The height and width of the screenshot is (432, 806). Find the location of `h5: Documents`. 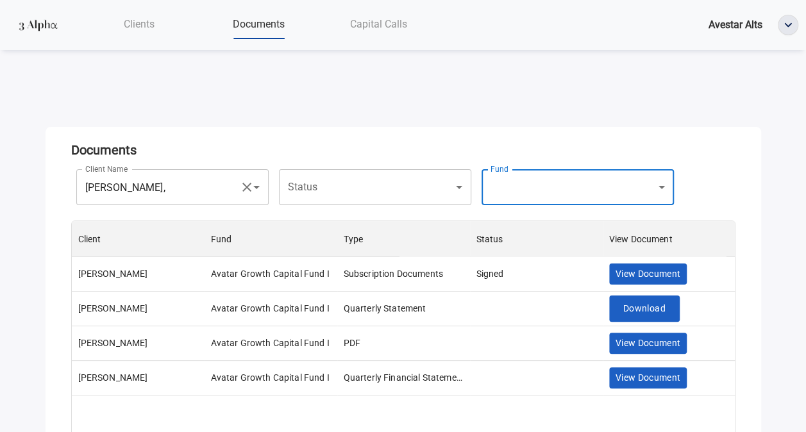

h5: Documents is located at coordinates (403, 150).